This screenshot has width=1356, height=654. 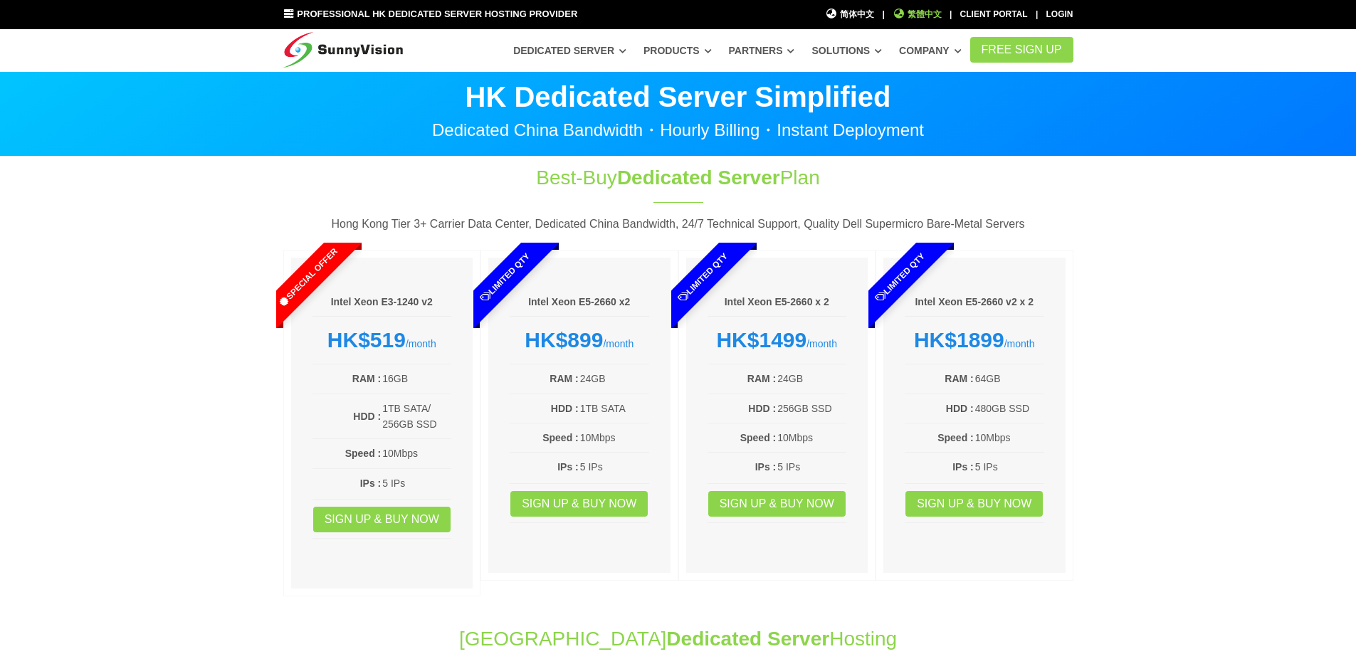 I want to click on a: Partners, so click(x=762, y=51).